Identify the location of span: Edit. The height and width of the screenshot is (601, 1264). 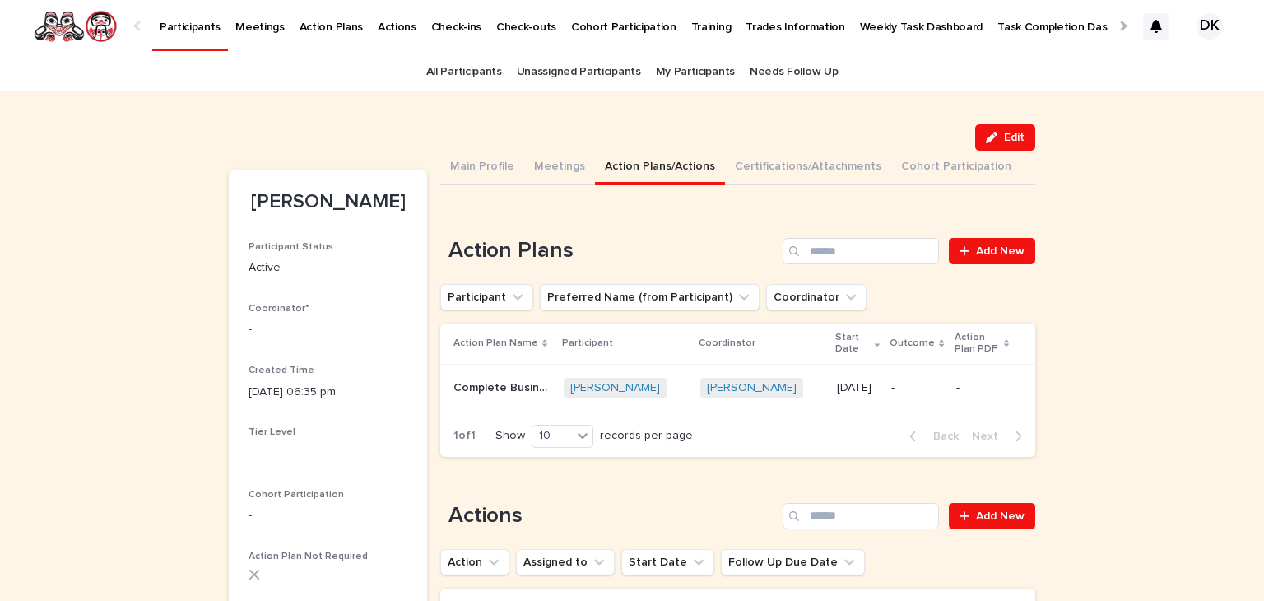
(1014, 137).